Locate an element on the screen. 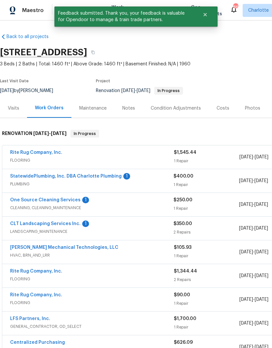 The height and width of the screenshot is (348, 272). span: $250.00 is located at coordinates (183, 200).